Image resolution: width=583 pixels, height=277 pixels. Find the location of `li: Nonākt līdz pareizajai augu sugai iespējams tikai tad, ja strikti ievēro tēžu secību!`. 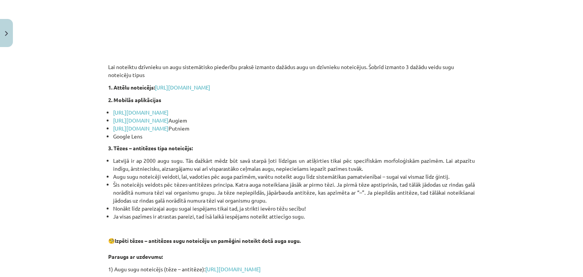

li: Nonākt līdz pareizajai augu sugai iespējams tikai tad, ja strikti ievēro tēžu secību! is located at coordinates (294, 209).